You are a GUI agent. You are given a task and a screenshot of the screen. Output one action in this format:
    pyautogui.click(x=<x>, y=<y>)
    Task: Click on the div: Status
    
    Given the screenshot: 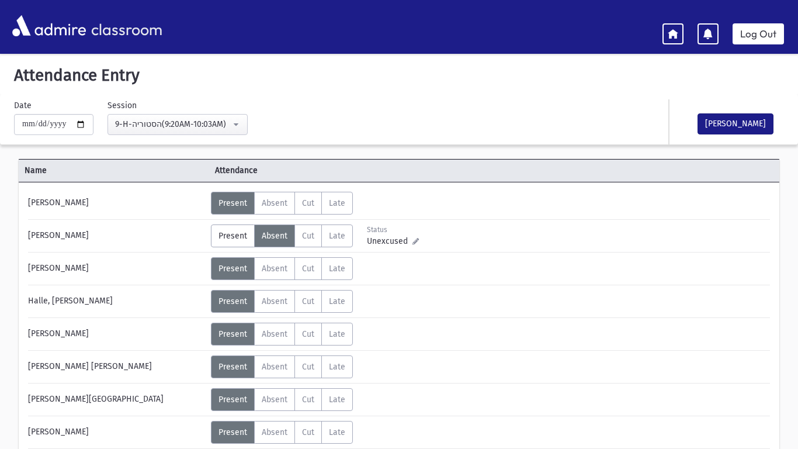 What is the action you would take?
    pyautogui.click(x=393, y=230)
    